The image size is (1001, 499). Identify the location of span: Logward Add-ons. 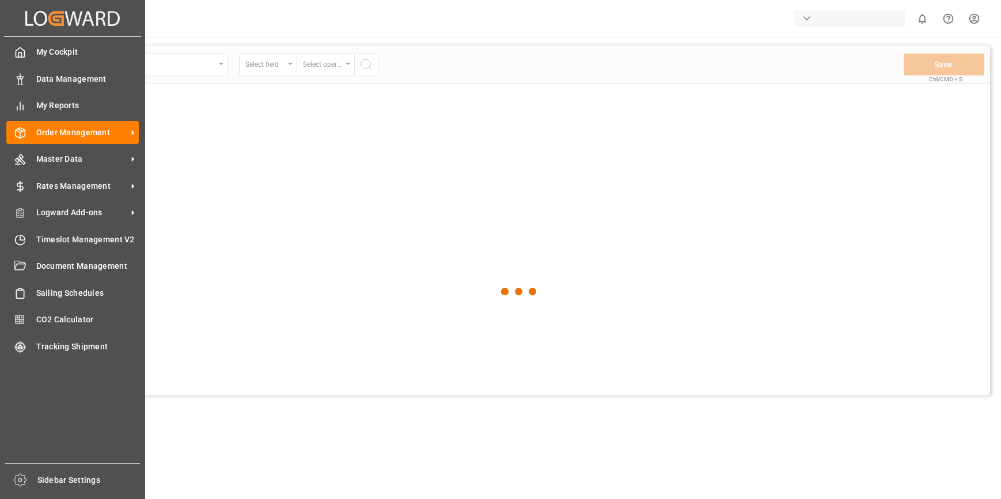
(82, 212).